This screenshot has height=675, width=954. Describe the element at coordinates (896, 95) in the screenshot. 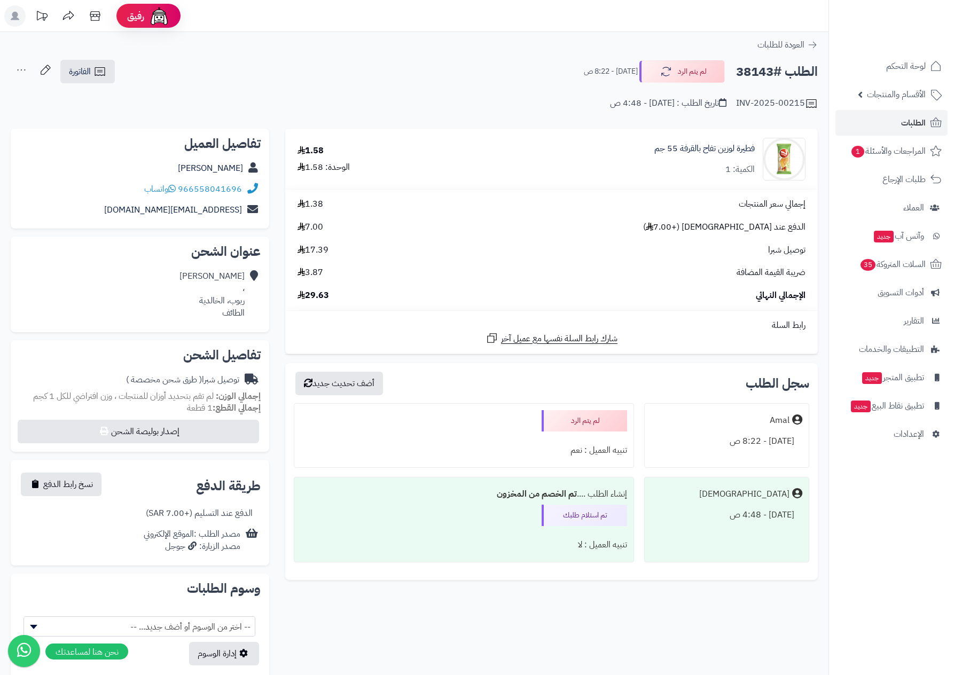

I see `span: الأقسام والمنتجات` at that location.